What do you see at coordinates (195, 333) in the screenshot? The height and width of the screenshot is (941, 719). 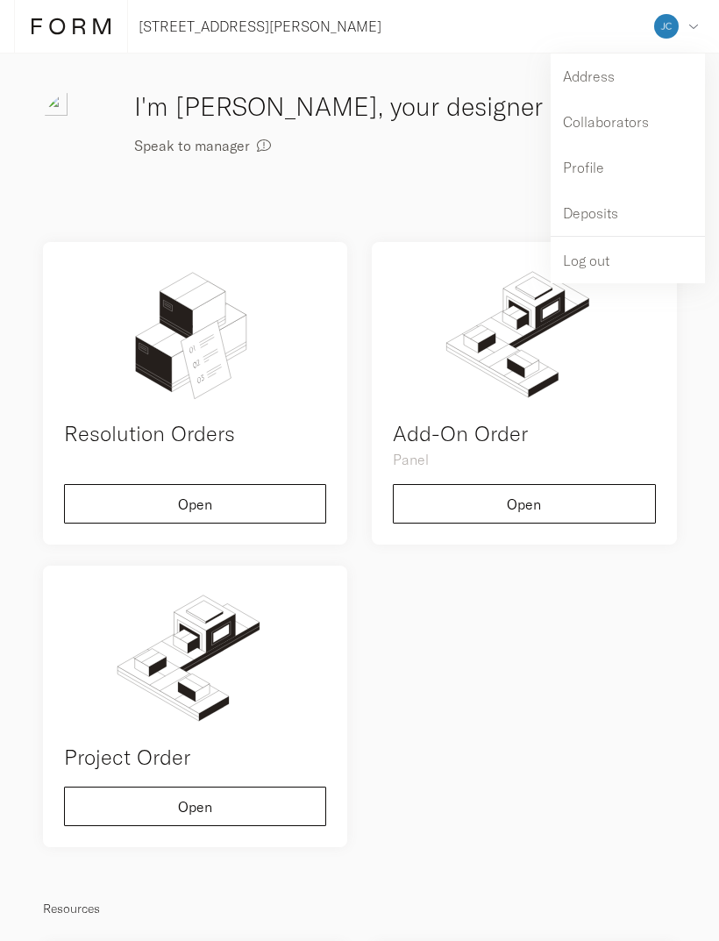 I see `img: remedial-order.svg` at bounding box center [195, 333].